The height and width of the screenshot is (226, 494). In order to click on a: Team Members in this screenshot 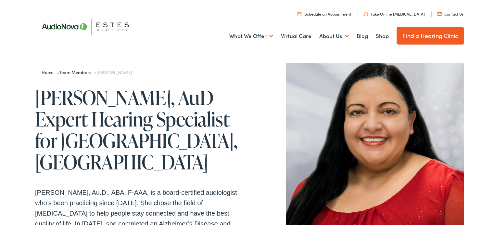, I will do `click(77, 71)`.